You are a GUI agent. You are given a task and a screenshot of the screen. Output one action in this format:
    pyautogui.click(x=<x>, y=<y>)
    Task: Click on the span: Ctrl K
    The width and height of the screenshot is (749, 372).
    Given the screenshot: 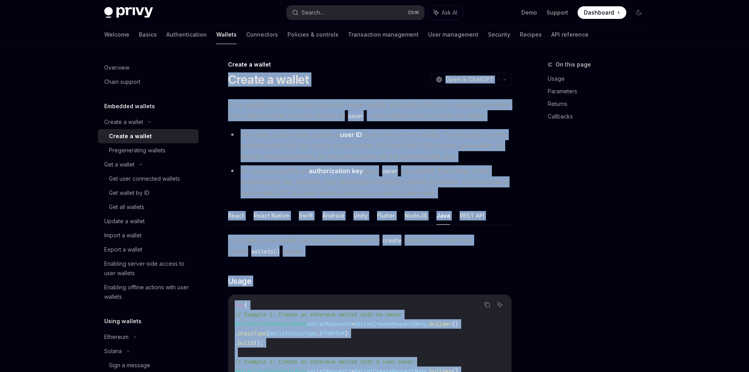 What is the action you would take?
    pyautogui.click(x=414, y=13)
    